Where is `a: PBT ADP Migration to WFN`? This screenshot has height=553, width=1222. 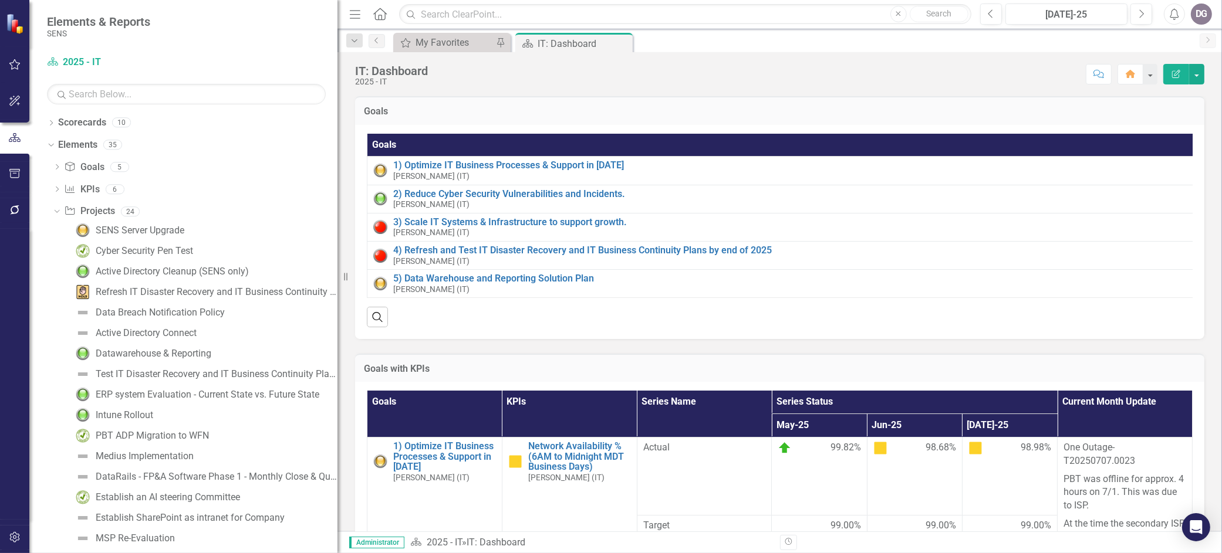
a: PBT ADP Migration to WFN is located at coordinates (141, 436).